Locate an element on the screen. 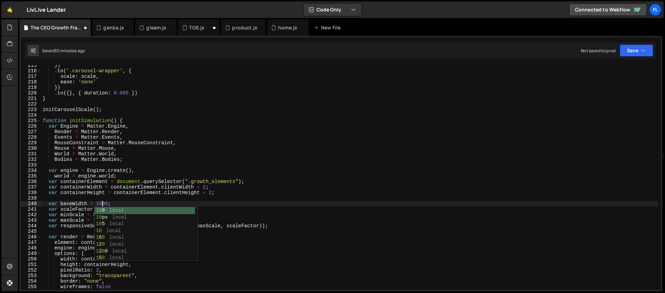 This screenshot has width=665, height=293. div: The CEO Growth Framework.js is located at coordinates (56, 28).